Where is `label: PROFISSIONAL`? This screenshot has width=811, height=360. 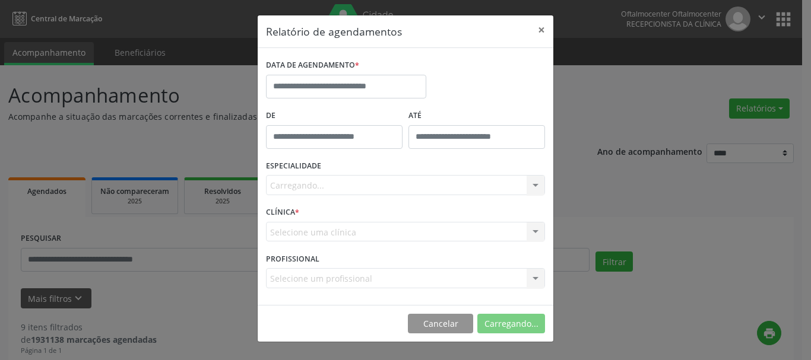
label: PROFISSIONAL is located at coordinates (293, 259).